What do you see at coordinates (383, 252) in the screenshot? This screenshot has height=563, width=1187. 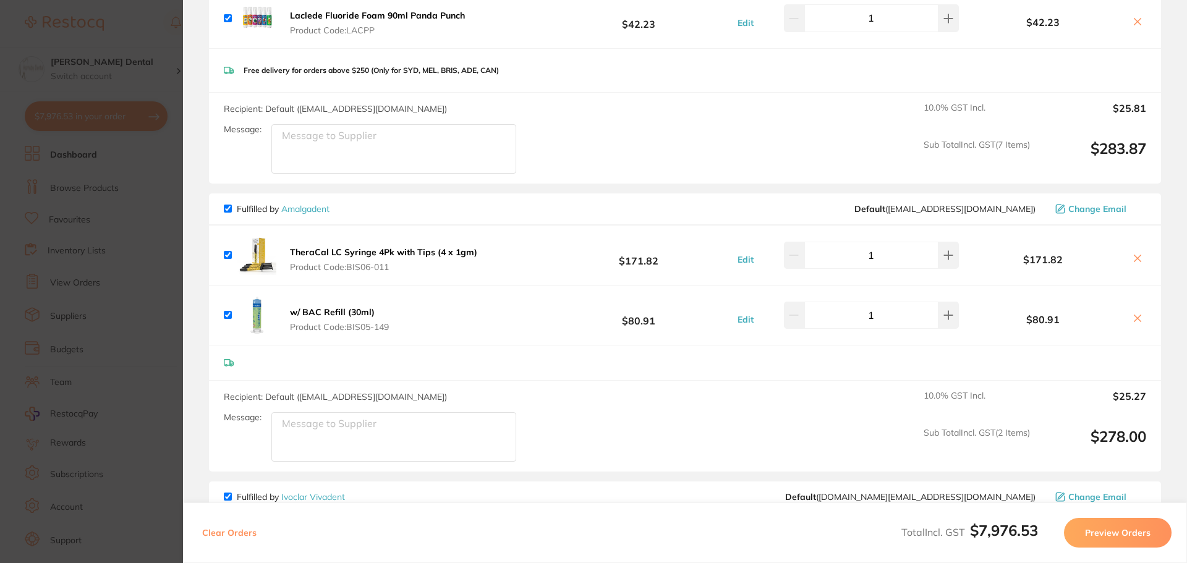 I see `b: TheraCal LC Syringe 4Pk with Tips (4 x 1gm)` at bounding box center [383, 252].